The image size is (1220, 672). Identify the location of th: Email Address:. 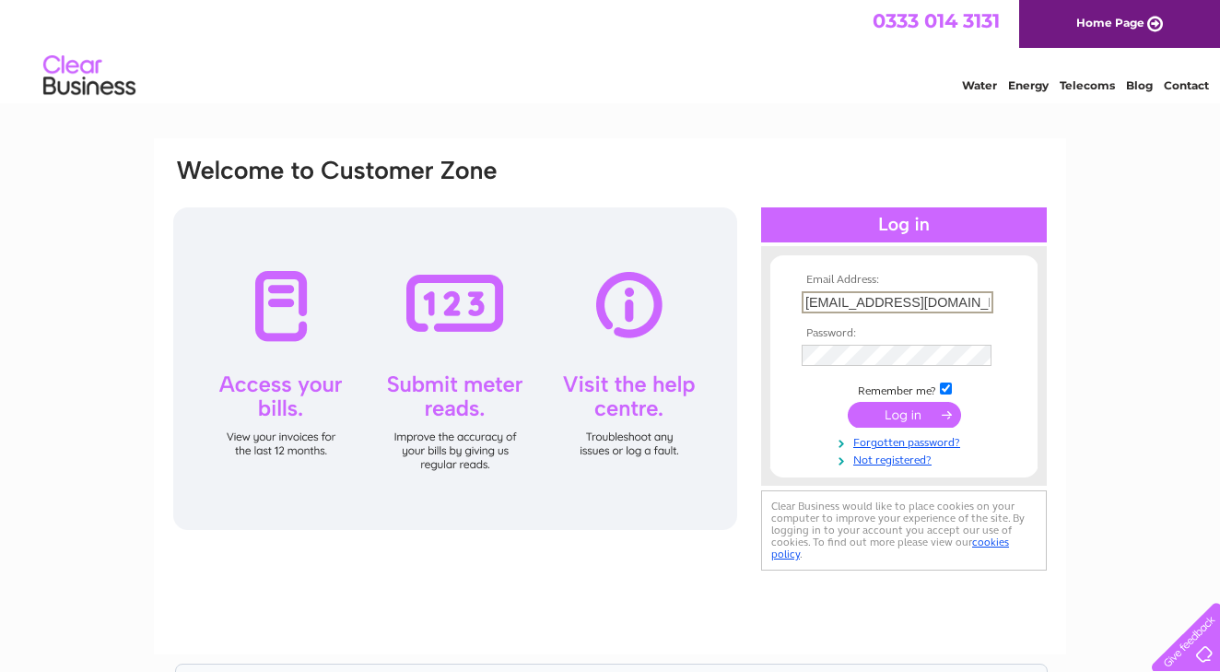
(904, 280).